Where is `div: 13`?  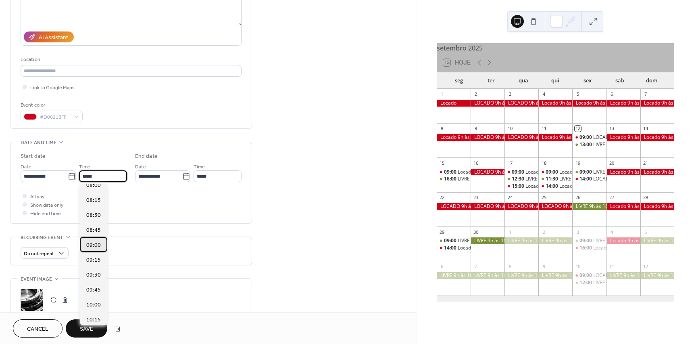
div: 13 is located at coordinates (612, 128).